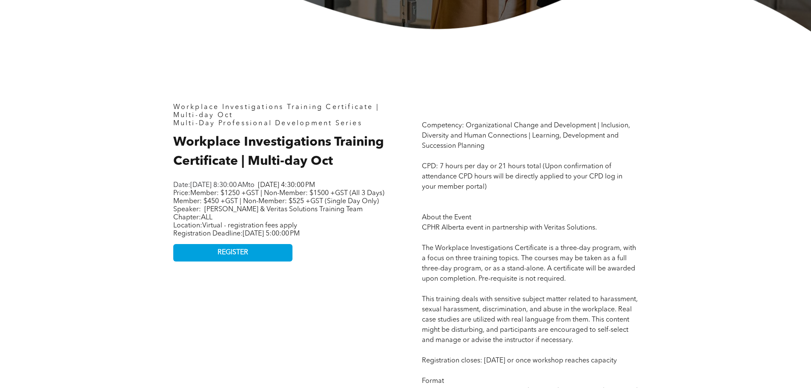 The height and width of the screenshot is (388, 811). Describe the element at coordinates (236, 230) in the screenshot. I see `span: Location: Registration Deadline:` at that location.